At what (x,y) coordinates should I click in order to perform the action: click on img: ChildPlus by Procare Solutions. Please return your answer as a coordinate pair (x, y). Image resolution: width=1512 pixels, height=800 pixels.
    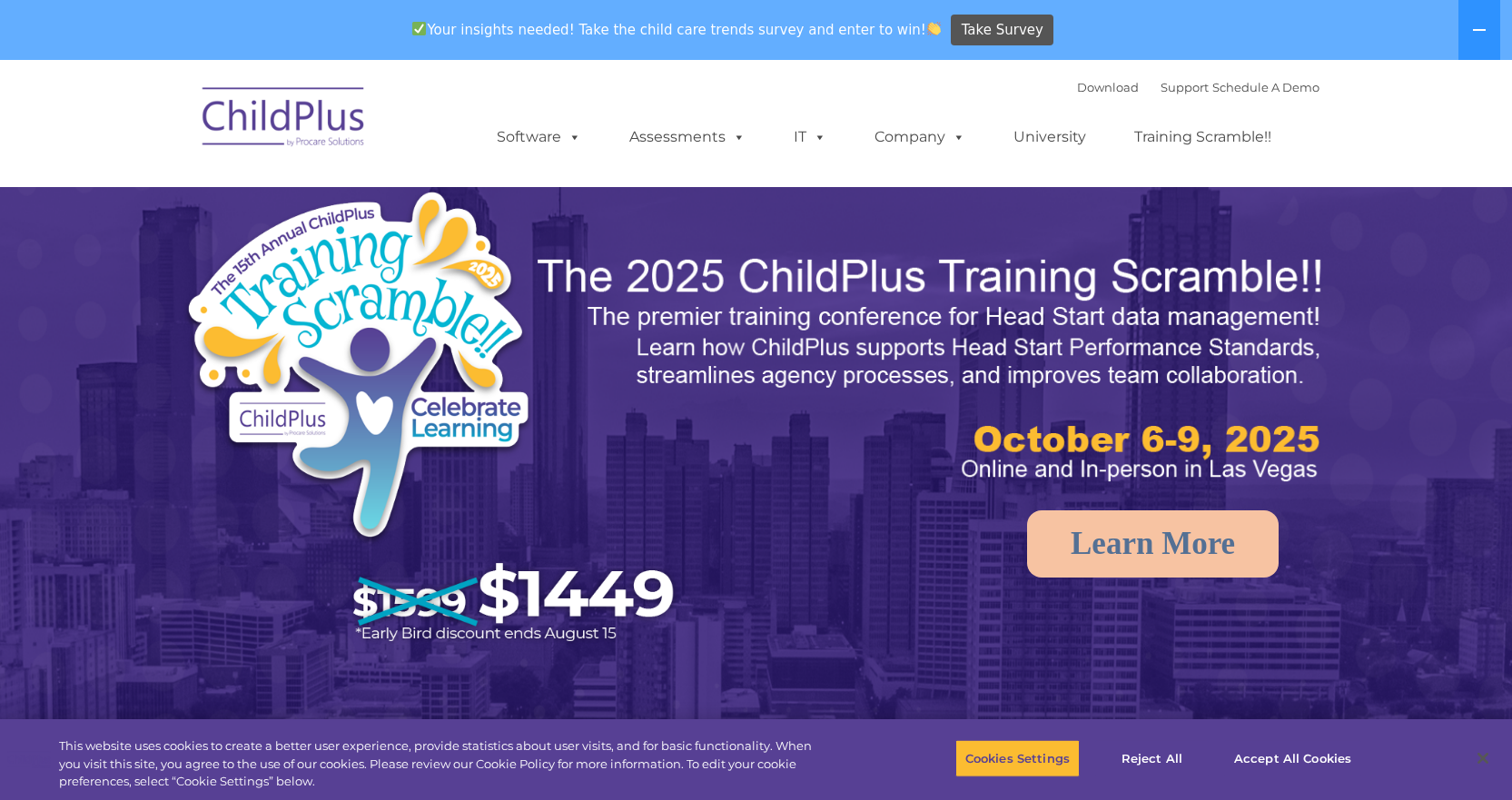
    Looking at the image, I should click on (285, 120).